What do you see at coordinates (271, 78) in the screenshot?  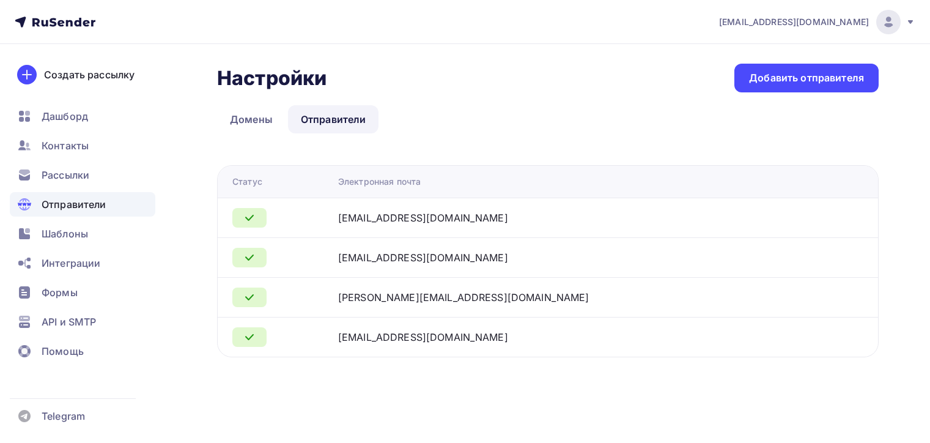 I see `h2: Настройки` at bounding box center [271, 78].